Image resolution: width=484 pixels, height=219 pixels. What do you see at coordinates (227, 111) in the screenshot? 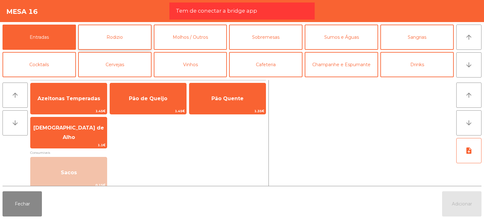
I see `span: 1.35€` at bounding box center [227, 111].